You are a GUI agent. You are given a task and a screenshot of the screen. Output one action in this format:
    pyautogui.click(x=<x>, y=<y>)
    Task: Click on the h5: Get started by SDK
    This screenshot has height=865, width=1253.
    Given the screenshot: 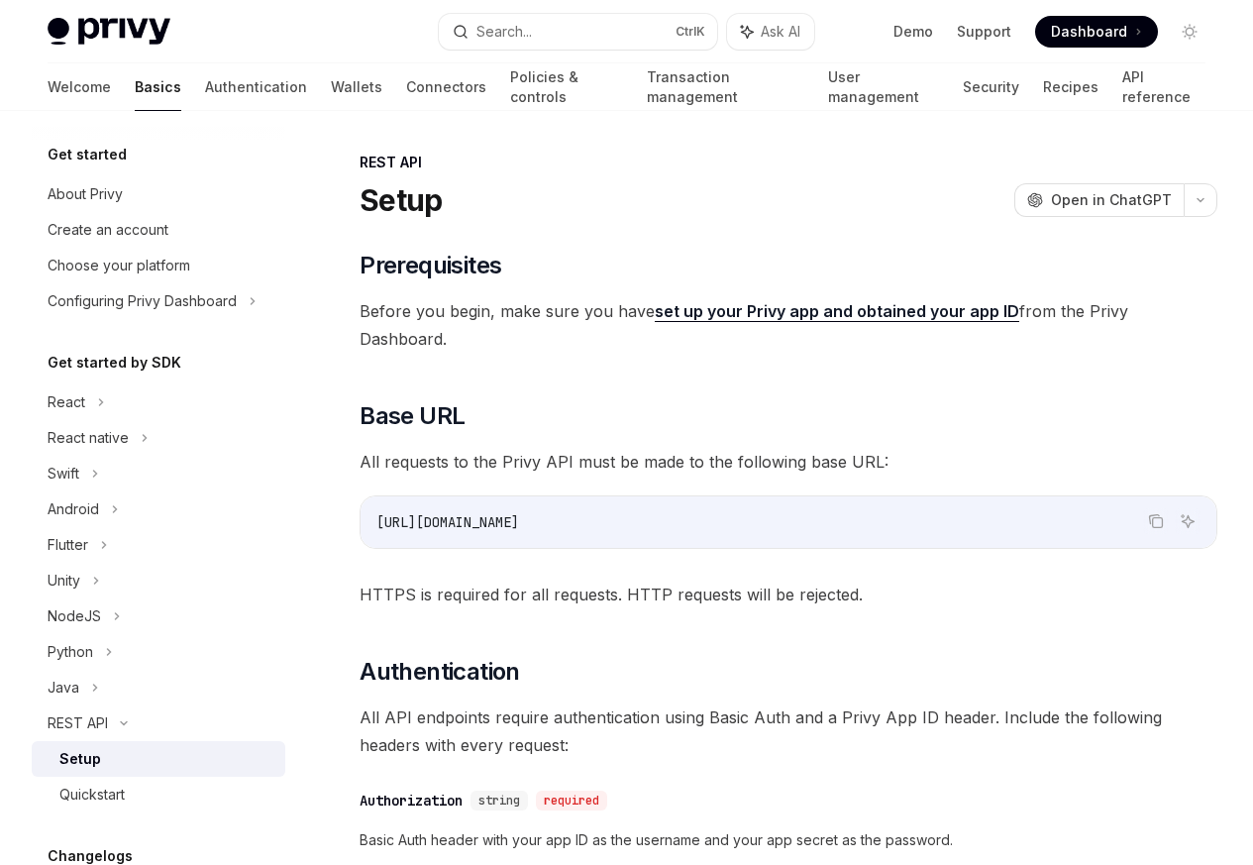 What is the action you would take?
    pyautogui.click(x=114, y=363)
    